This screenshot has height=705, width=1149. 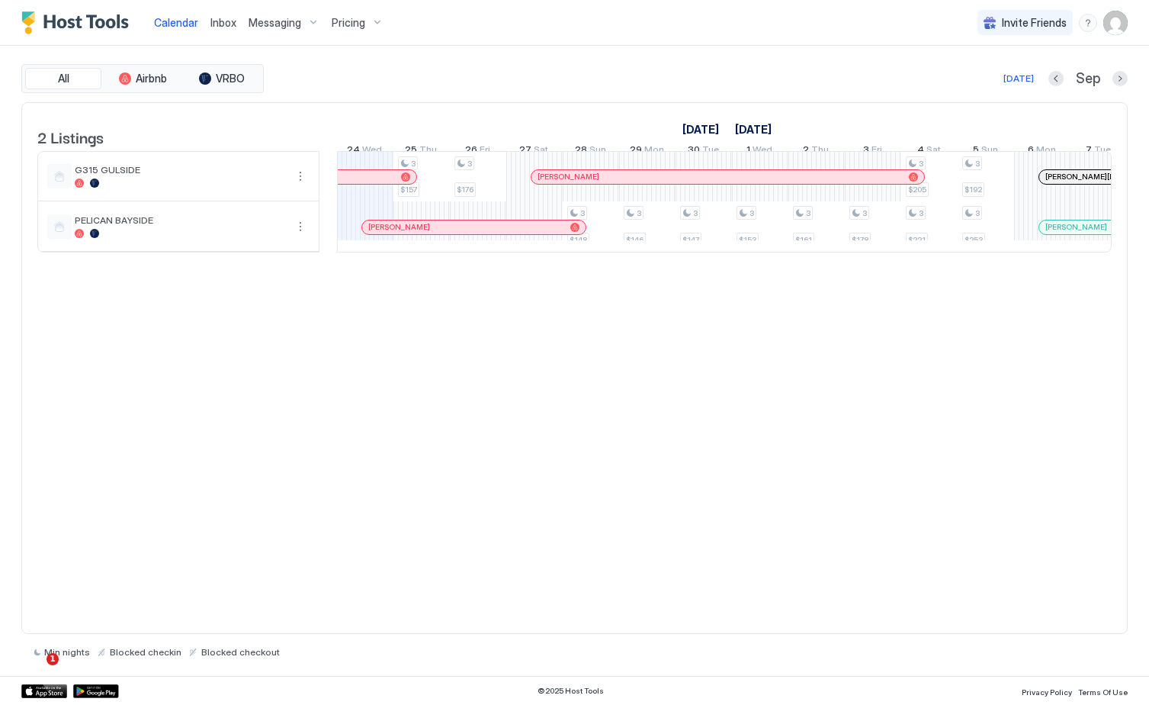 I want to click on span: Sep, so click(x=1088, y=79).